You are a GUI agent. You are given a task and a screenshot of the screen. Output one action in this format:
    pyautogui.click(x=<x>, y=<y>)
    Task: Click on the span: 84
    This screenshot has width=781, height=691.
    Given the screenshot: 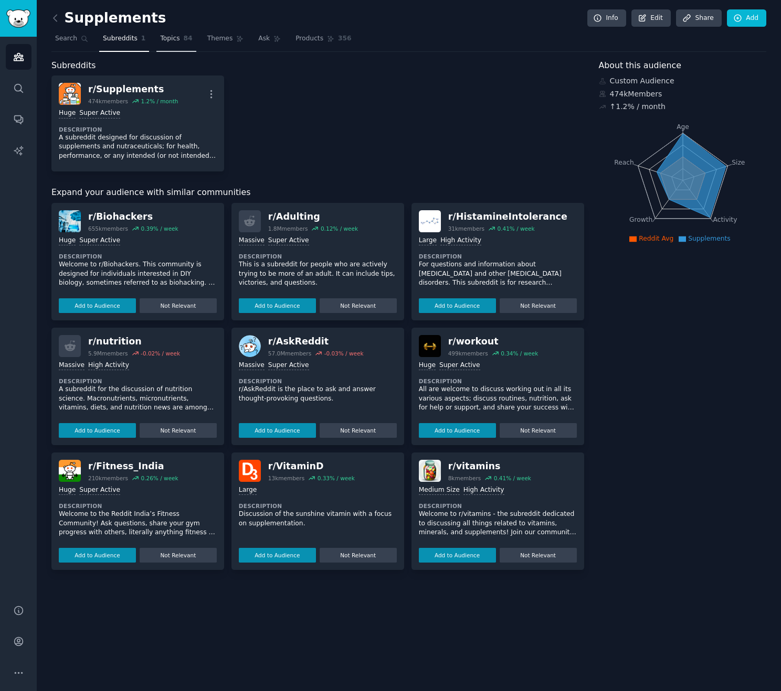 What is the action you would take?
    pyautogui.click(x=188, y=39)
    